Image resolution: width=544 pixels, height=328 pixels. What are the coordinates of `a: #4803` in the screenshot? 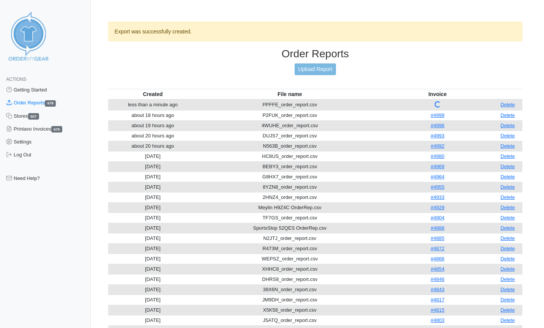 It's located at (438, 320).